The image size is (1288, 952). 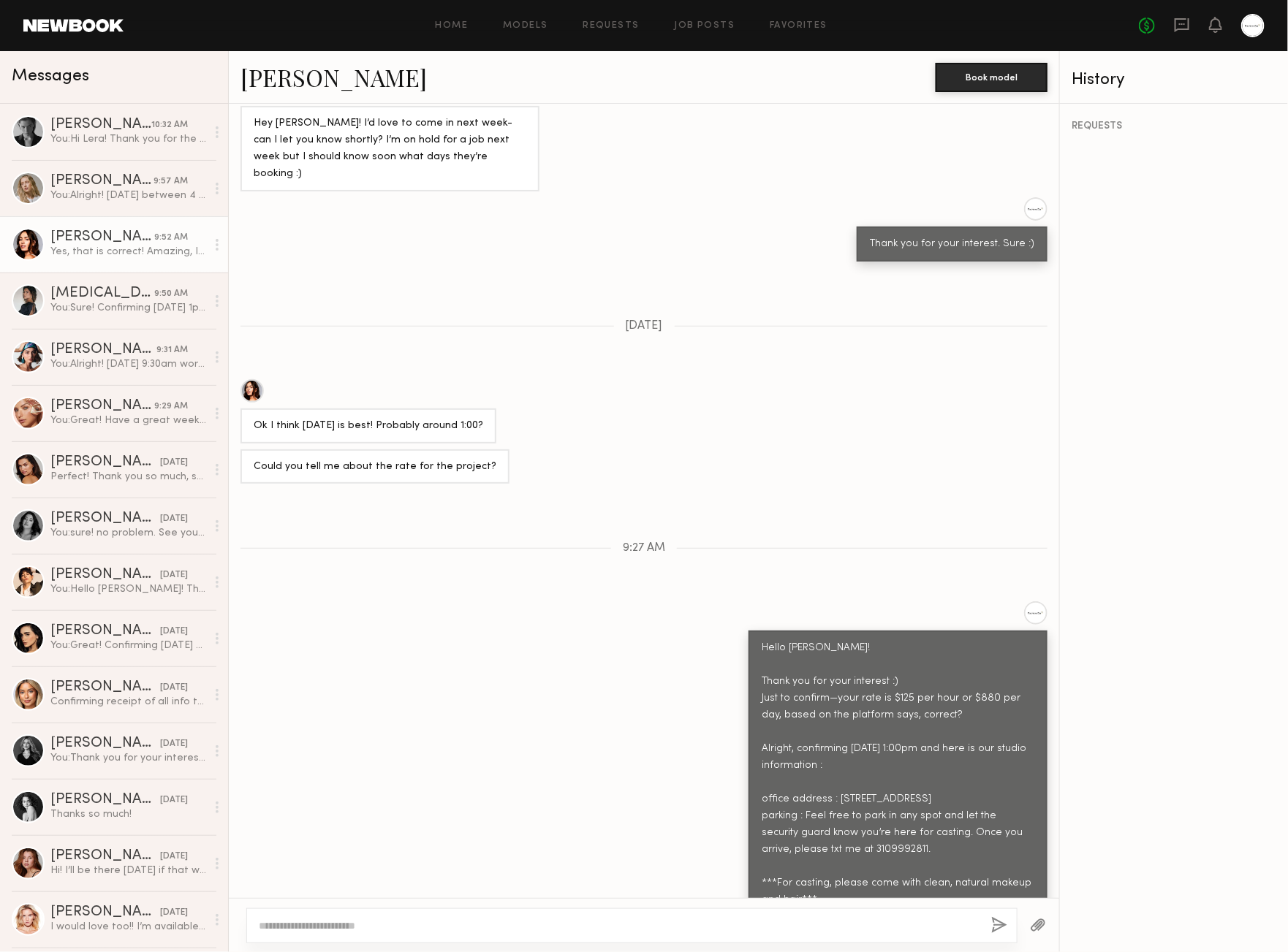 I want to click on div: 10:32 AM, so click(x=169, y=125).